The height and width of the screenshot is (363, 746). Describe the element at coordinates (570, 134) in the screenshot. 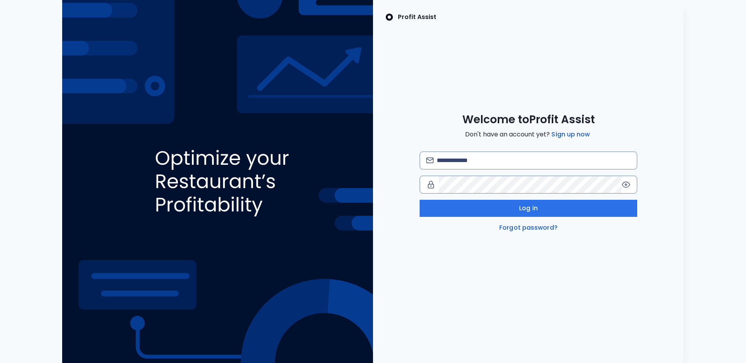

I see `a: Sign up now` at that location.